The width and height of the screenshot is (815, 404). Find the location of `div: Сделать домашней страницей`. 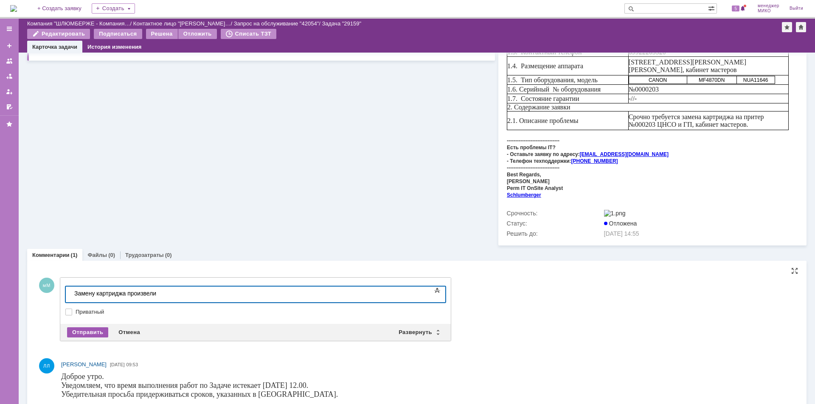

div: Сделать домашней страницей is located at coordinates (801, 27).